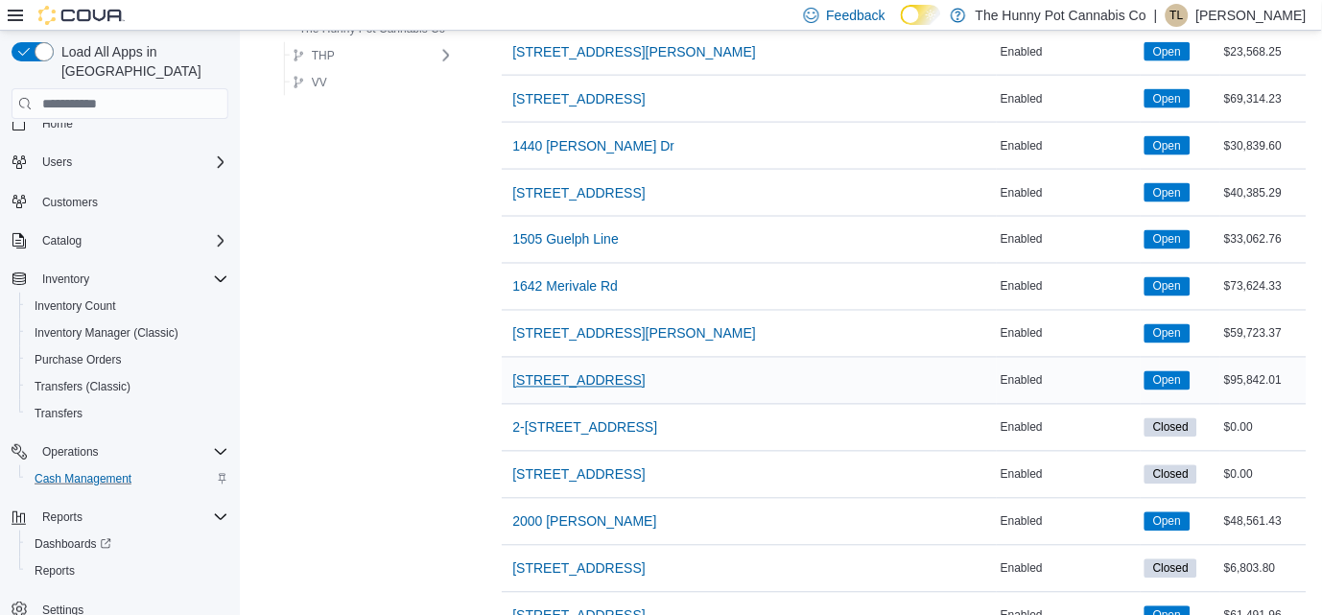  What do you see at coordinates (1177, 15) in the screenshot?
I see `span: TL` at bounding box center [1177, 15].